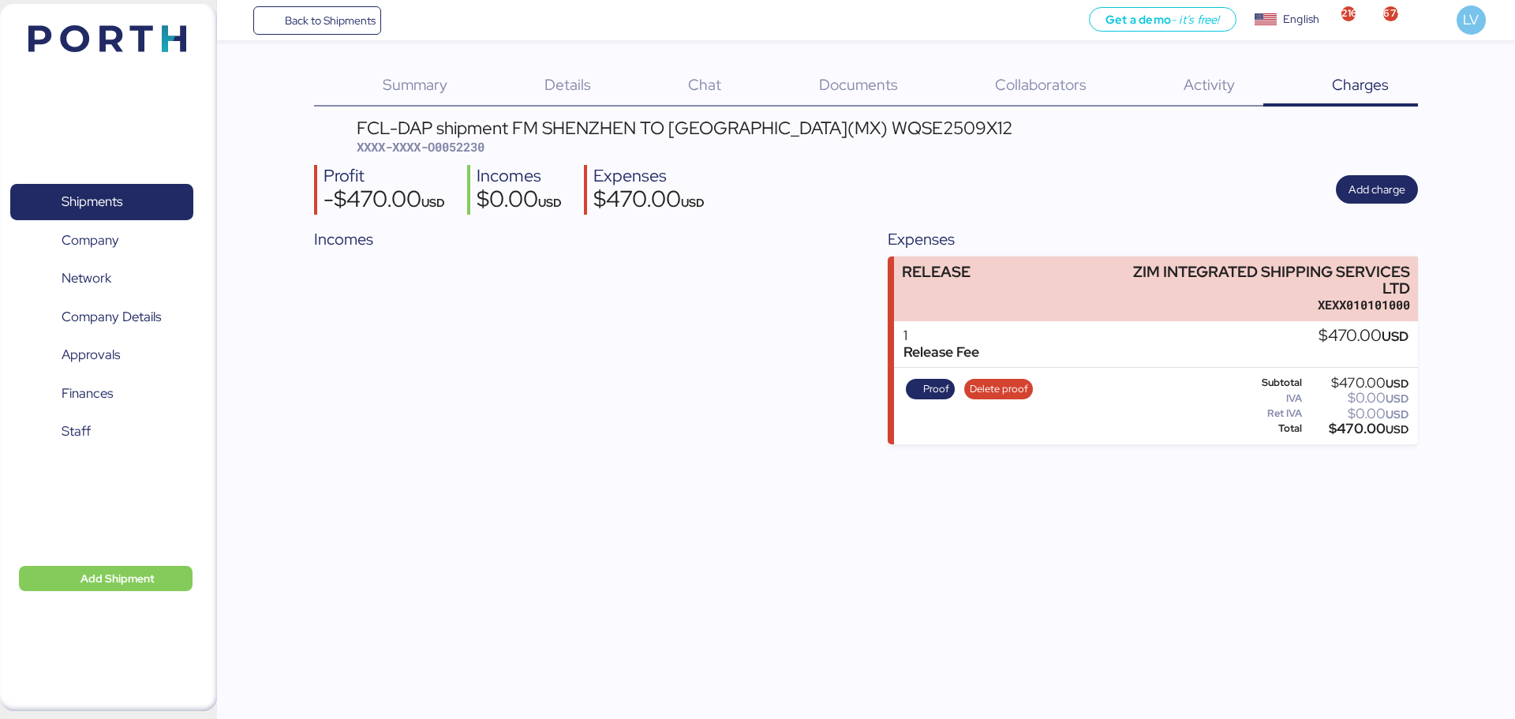 The image size is (1515, 719). I want to click on a: Company, so click(102, 240).